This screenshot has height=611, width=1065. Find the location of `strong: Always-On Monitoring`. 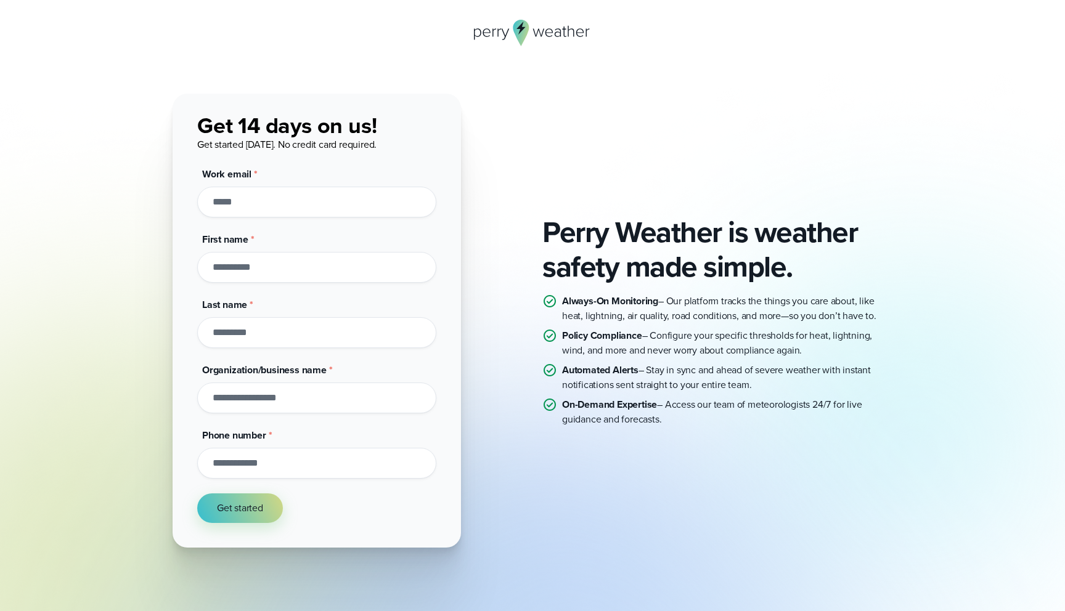

strong: Always-On Monitoring is located at coordinates (610, 301).